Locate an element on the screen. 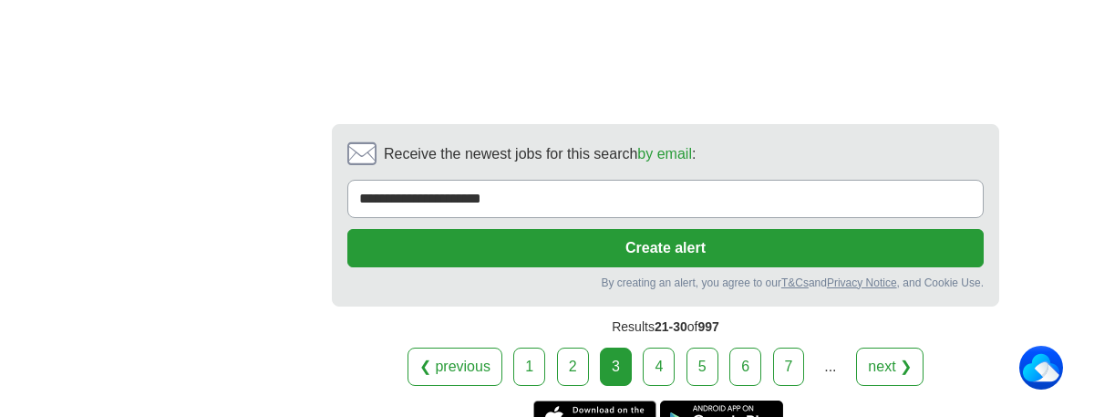 This screenshot has height=417, width=1094. a: 1 is located at coordinates (529, 367).